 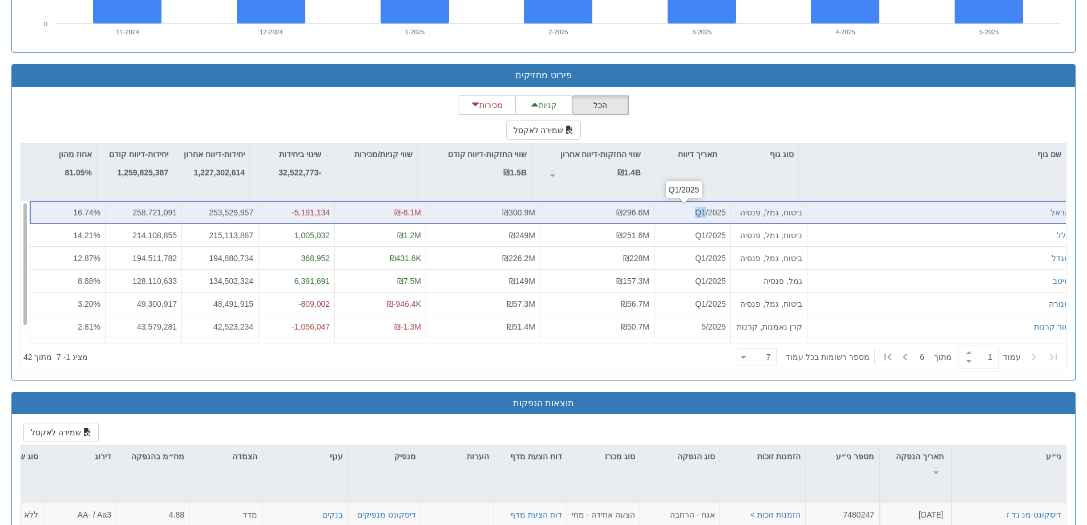 I want to click on strong: ₪1.5B, so click(x=515, y=172).